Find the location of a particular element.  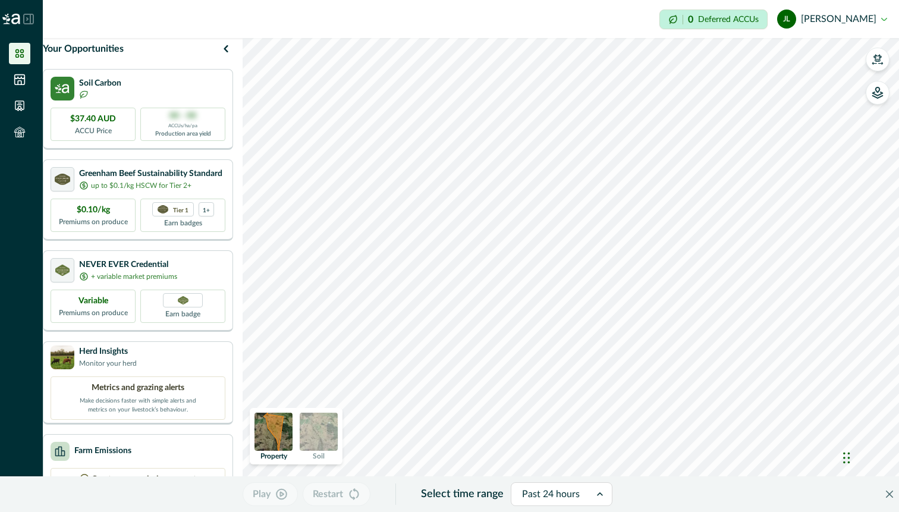

p: Make decisions faster with simple alerts and metrics on your livestock’s behaviour. is located at coordinates (138, 404).